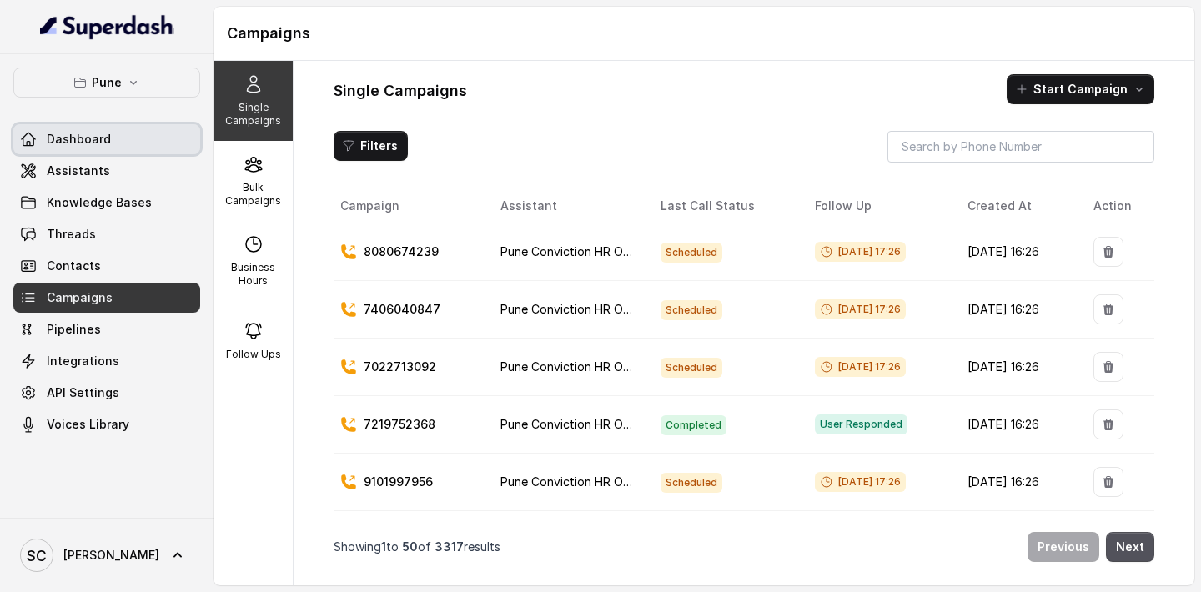 Image resolution: width=1201 pixels, height=592 pixels. What do you see at coordinates (1130, 547) in the screenshot?
I see `button: Next` at bounding box center [1130, 547].